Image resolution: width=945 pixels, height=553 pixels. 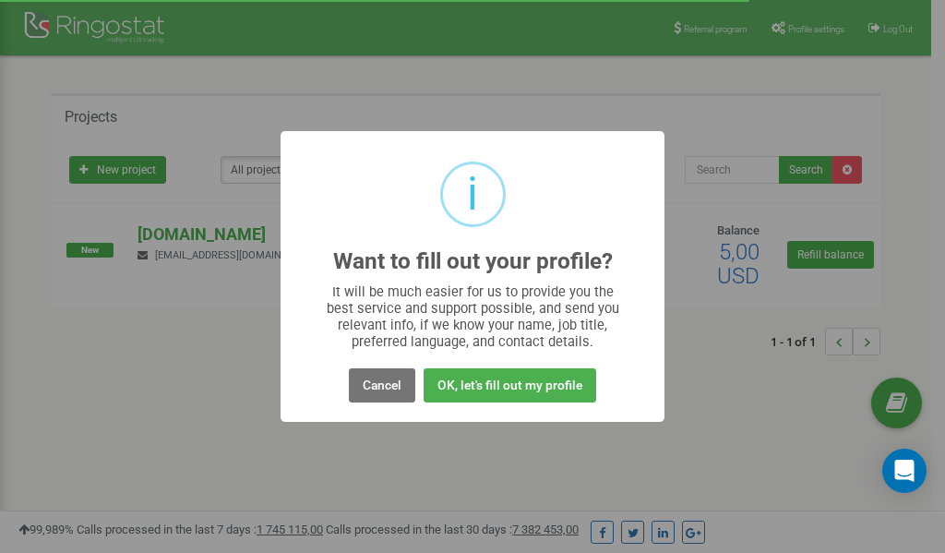 What do you see at coordinates (509, 385) in the screenshot?
I see `button: OK, let's fill out my profile` at bounding box center [509, 385].